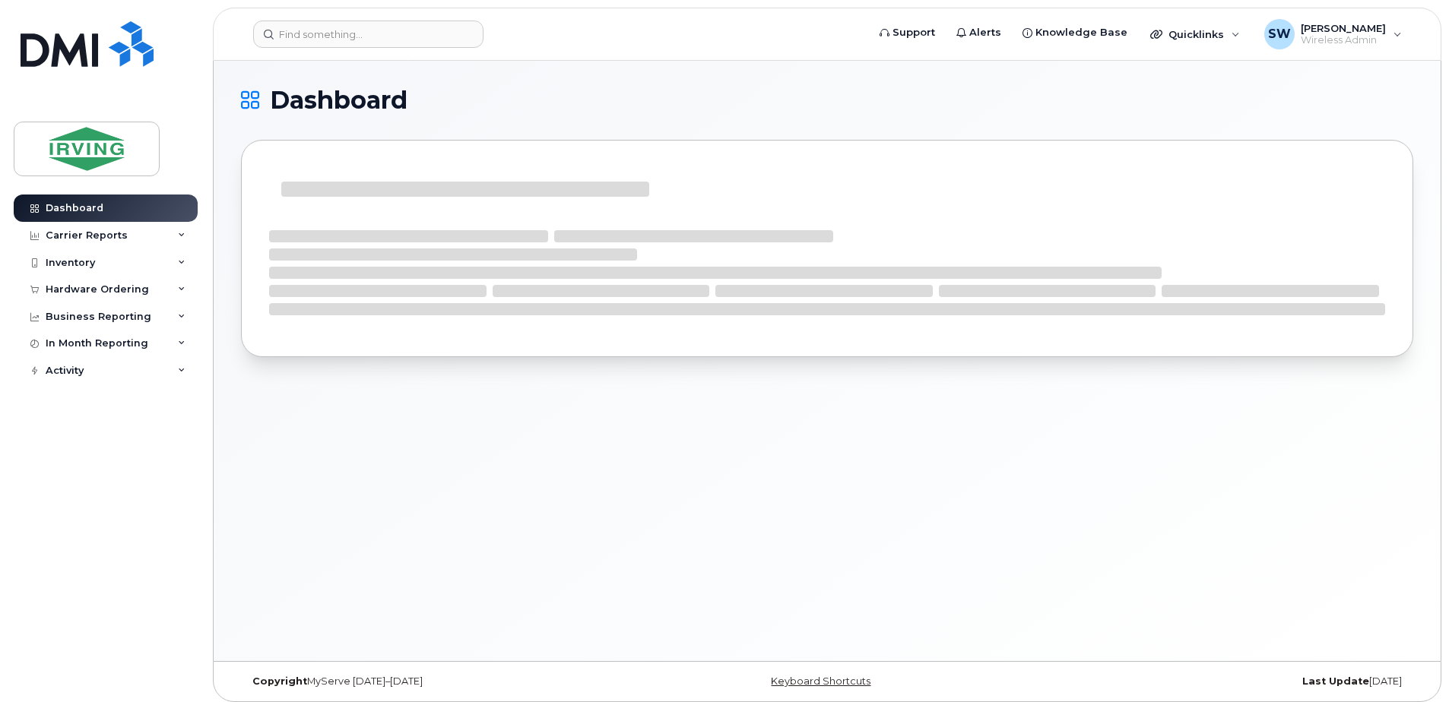 This screenshot has width=1449, height=702. I want to click on span: Dashboard, so click(338, 100).